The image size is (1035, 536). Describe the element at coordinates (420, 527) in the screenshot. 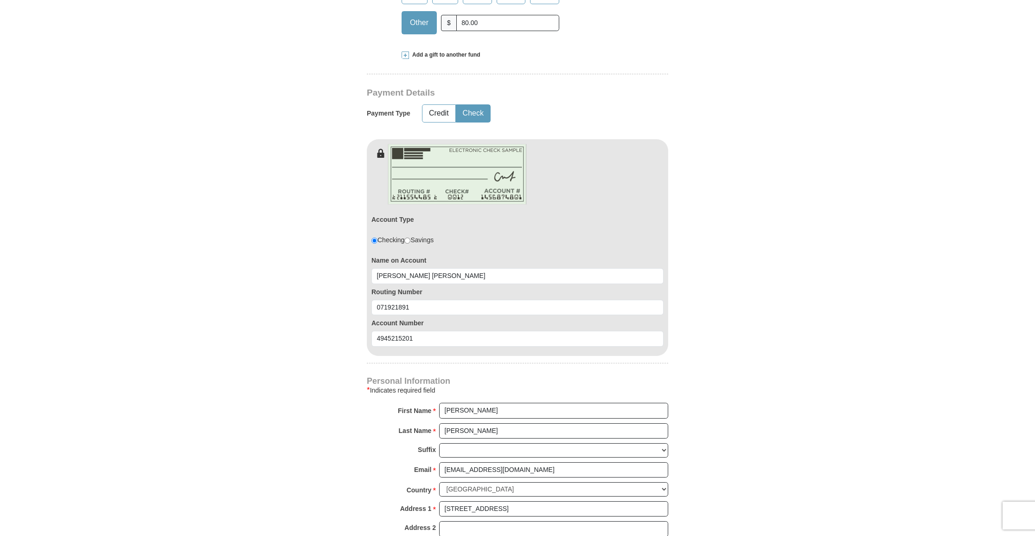

I see `strong: Address 2` at that location.